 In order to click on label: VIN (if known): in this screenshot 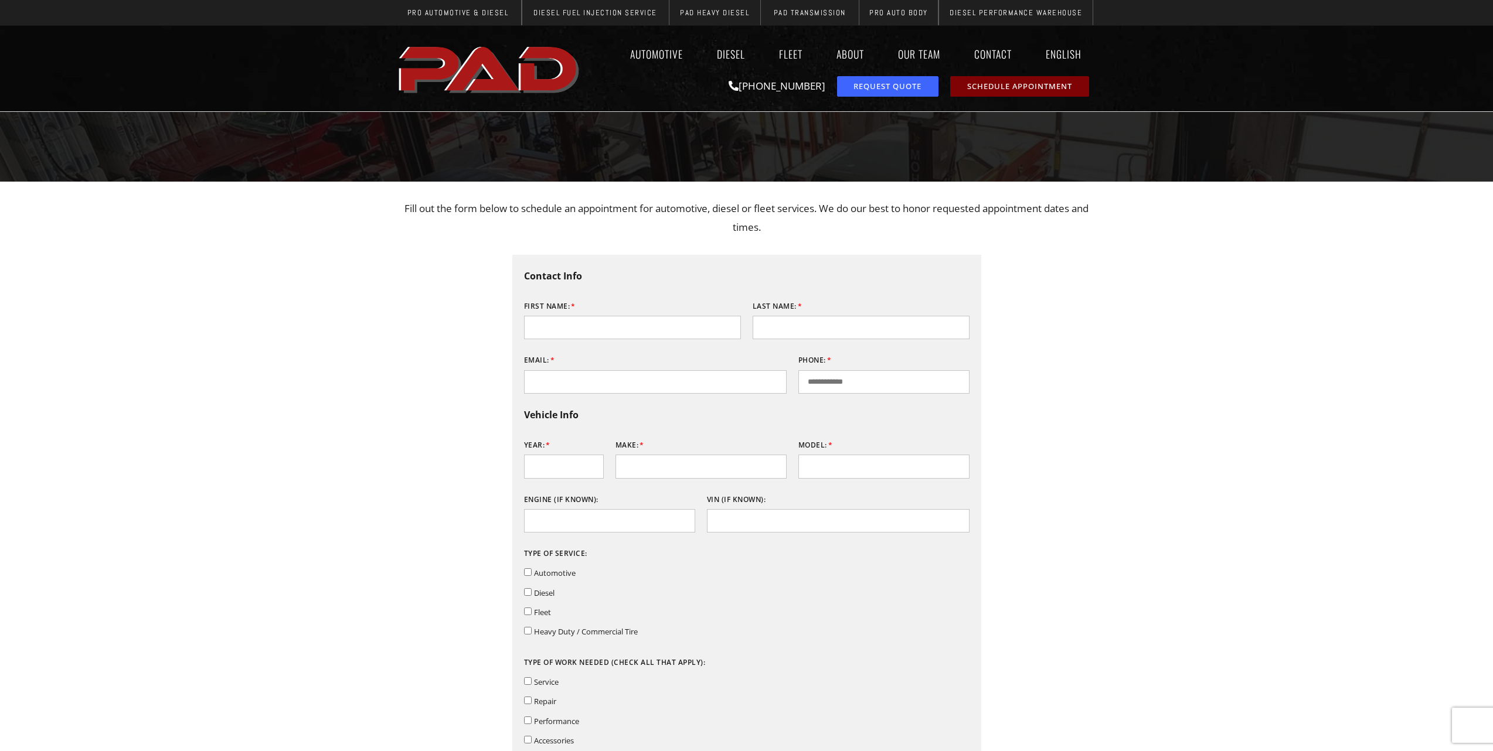, I will do `click(736, 500)`.